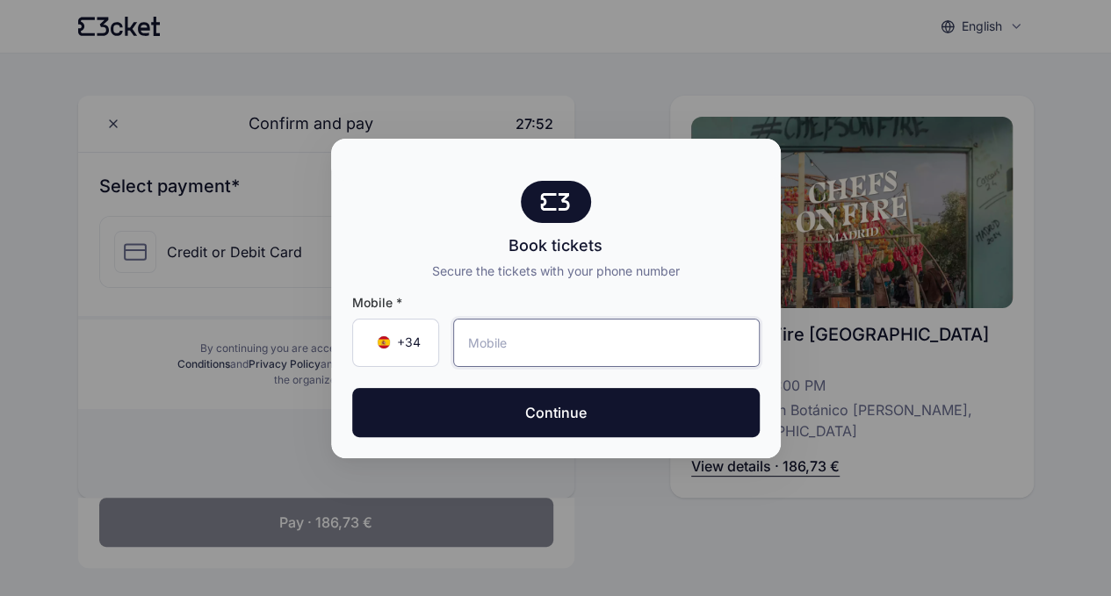  Describe the element at coordinates (408, 342) in the screenshot. I see `span: +34` at that location.